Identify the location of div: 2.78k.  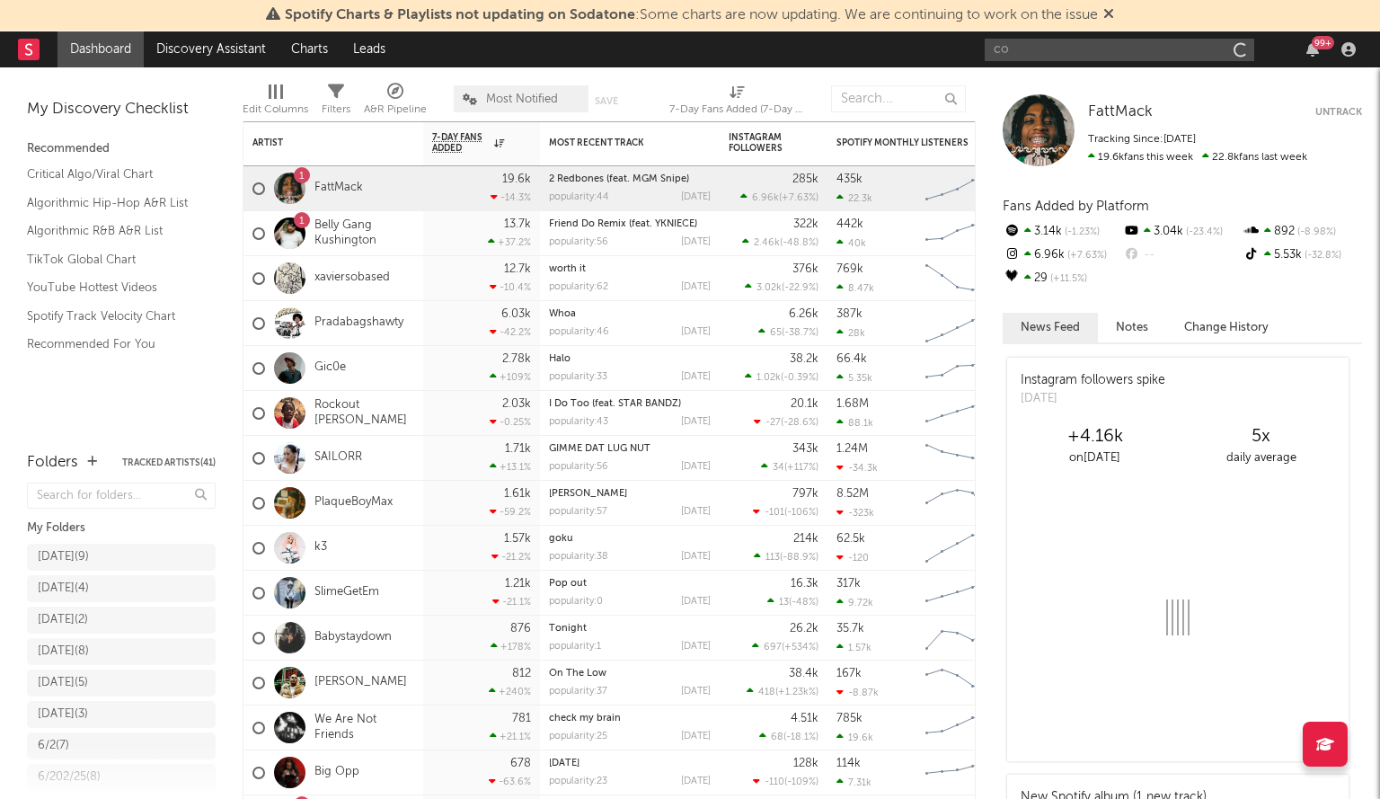
(517, 358).